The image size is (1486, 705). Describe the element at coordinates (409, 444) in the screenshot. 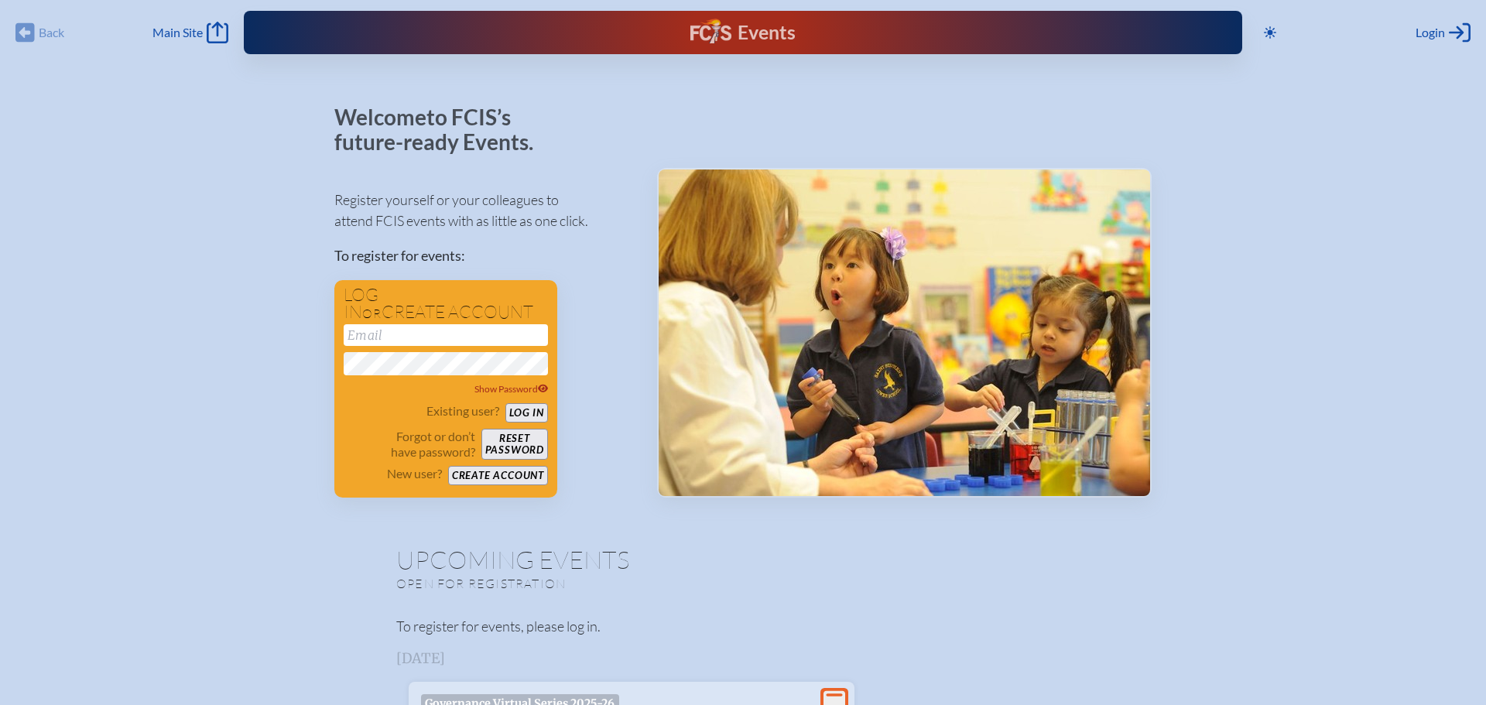

I see `p: Forgot or don’t have password?` at that location.